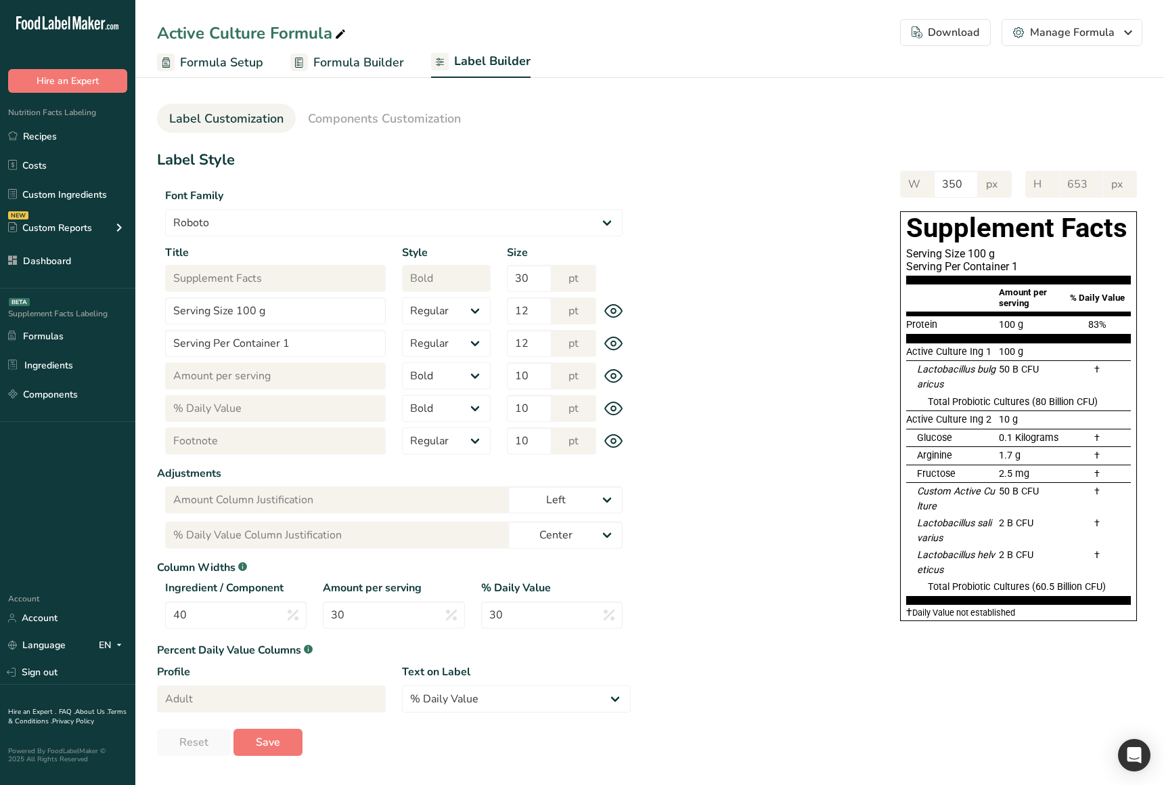  Describe the element at coordinates (949, 351) in the screenshot. I see `span: Active Culture Ing 1` at that location.